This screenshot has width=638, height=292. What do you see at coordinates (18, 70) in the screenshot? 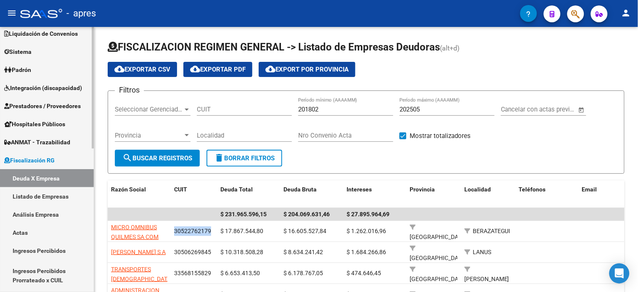
I see `span: Padrón` at bounding box center [18, 70].